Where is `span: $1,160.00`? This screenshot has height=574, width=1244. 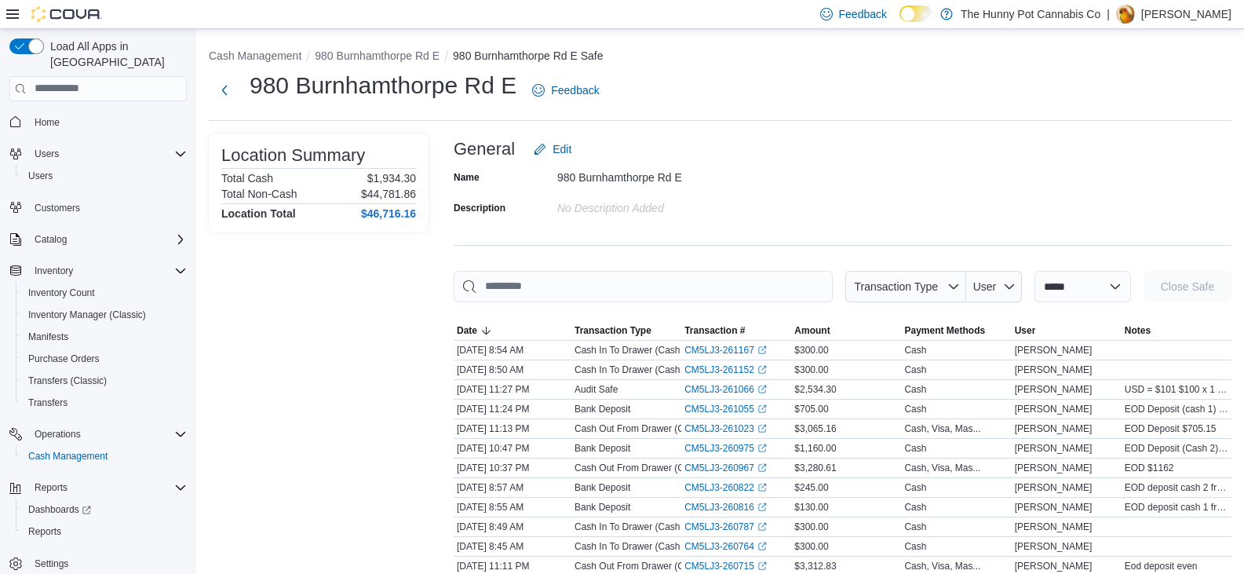 span: $1,160.00 is located at coordinates (815, 448).